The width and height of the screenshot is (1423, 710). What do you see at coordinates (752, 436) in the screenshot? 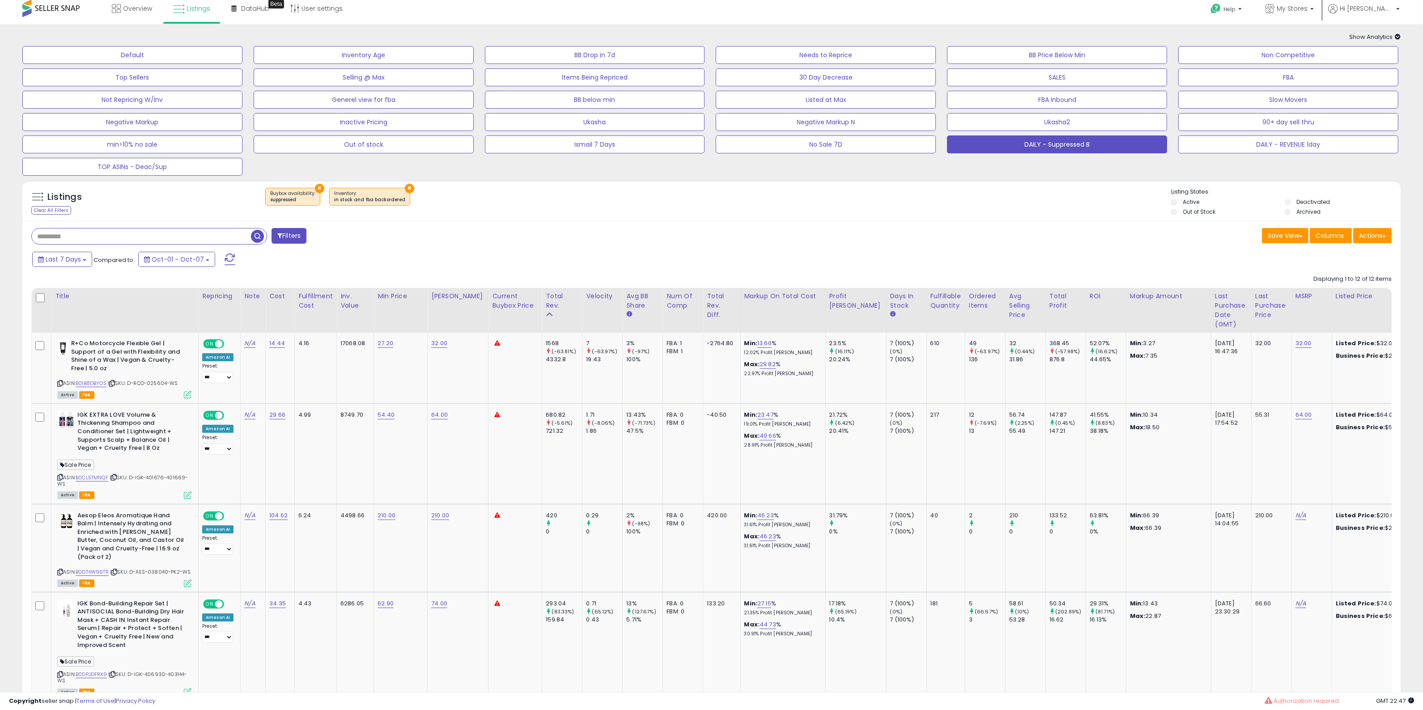
I see `b: Max:` at bounding box center [752, 436].